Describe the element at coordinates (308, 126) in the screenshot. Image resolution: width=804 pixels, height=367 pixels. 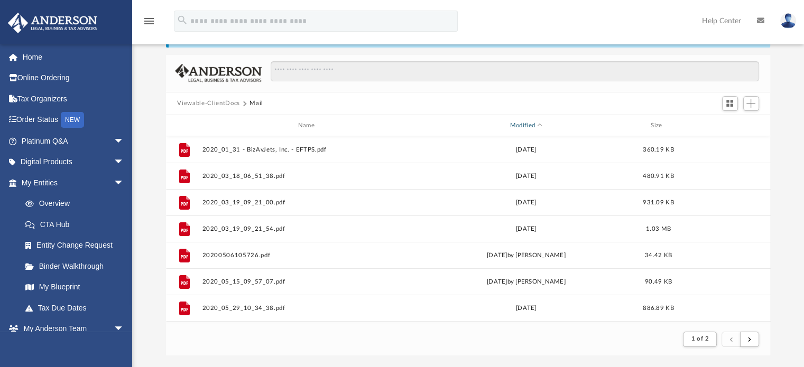
I see `div: Name` at that location.